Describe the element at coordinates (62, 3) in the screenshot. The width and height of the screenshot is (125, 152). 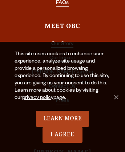
I see `a: FAQs` at that location.